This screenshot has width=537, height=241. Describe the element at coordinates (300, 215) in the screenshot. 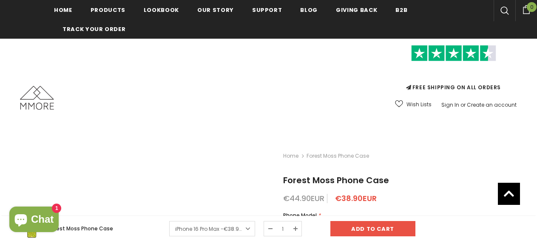

I see `span: Phone Model` at that location.